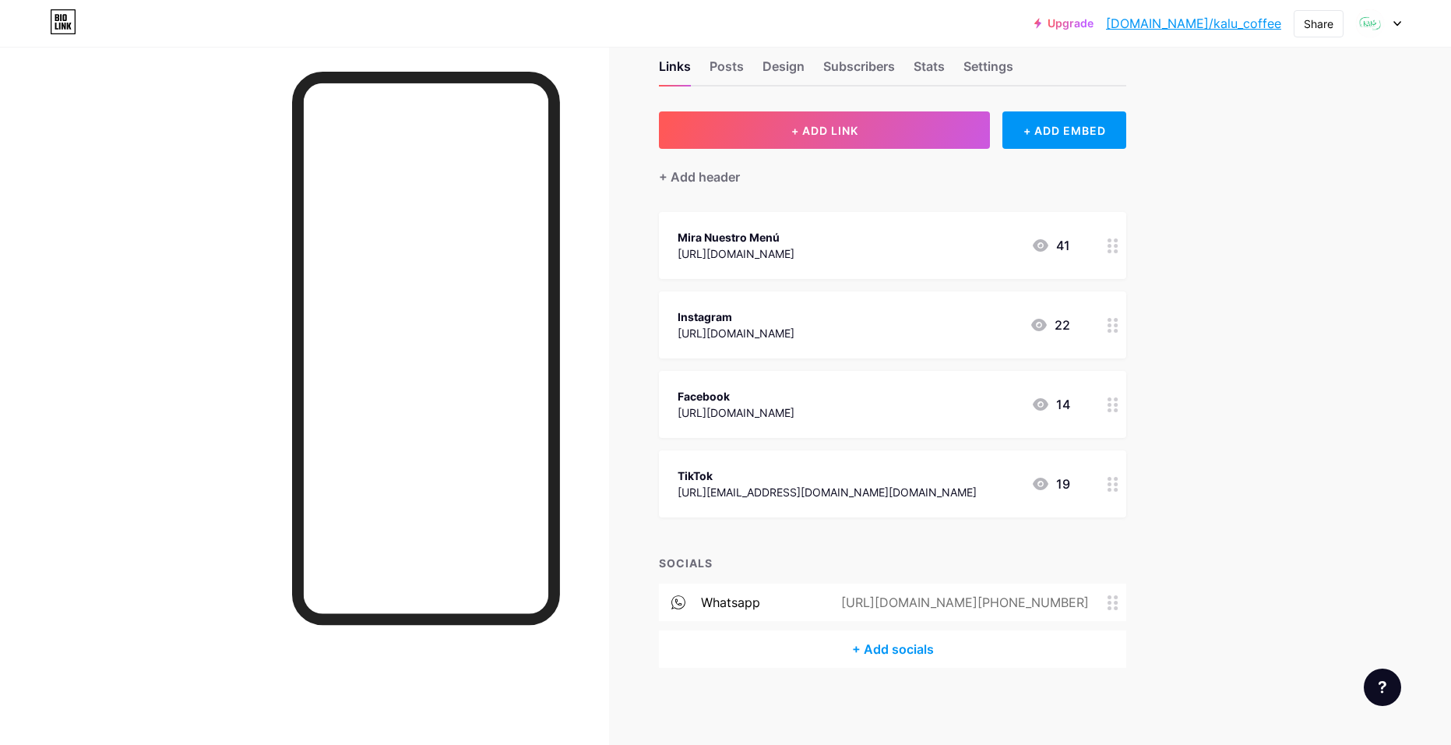 The height and width of the screenshot is (745, 1451). Describe the element at coordinates (1051, 245) in the screenshot. I see `div: 41` at that location.